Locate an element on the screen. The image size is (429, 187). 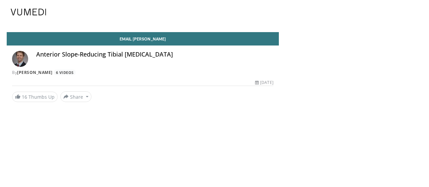
img: VuMedi Logo is located at coordinates (28, 12).